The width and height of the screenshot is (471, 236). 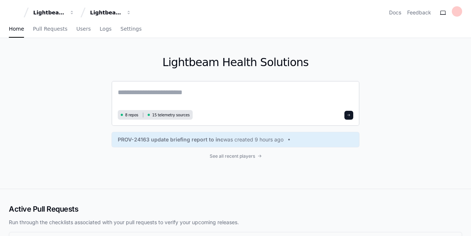 I want to click on a: Pull Requests, so click(x=50, y=29).